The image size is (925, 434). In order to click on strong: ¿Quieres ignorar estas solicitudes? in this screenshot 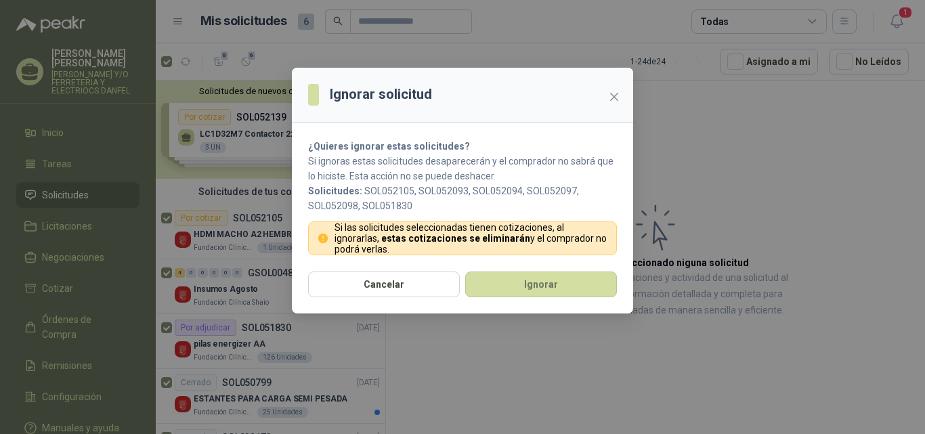, I will do `click(389, 146)`.